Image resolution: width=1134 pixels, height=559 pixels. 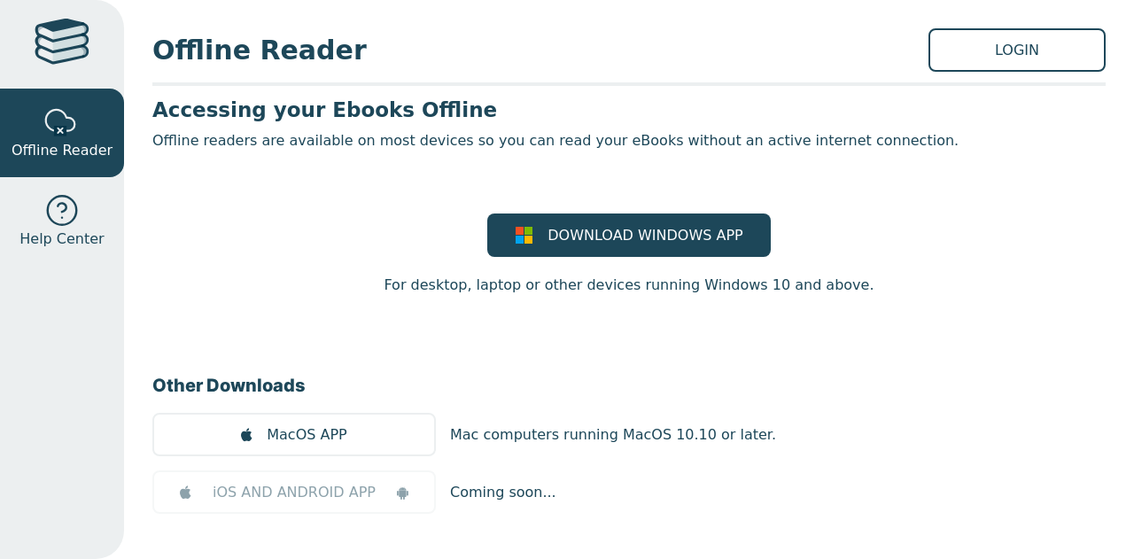 I want to click on a: LOGIN, so click(x=1017, y=50).